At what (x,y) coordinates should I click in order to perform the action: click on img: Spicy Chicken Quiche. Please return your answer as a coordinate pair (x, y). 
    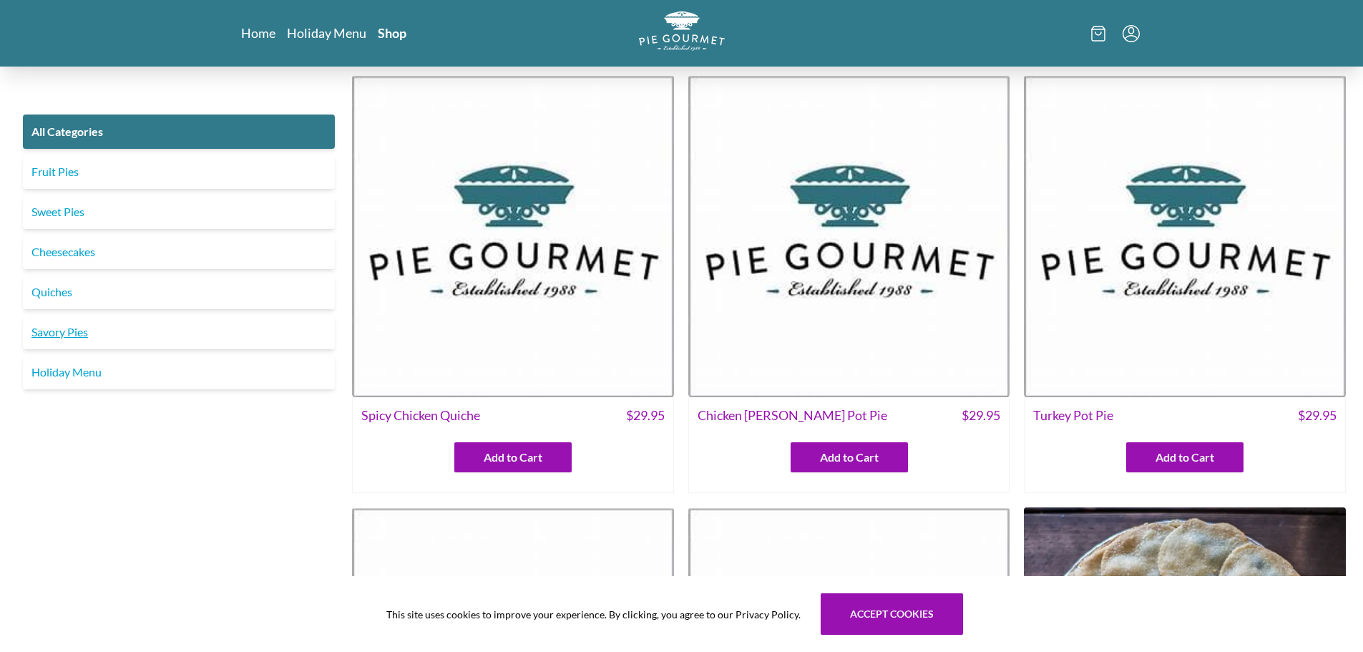
    Looking at the image, I should click on (513, 236).